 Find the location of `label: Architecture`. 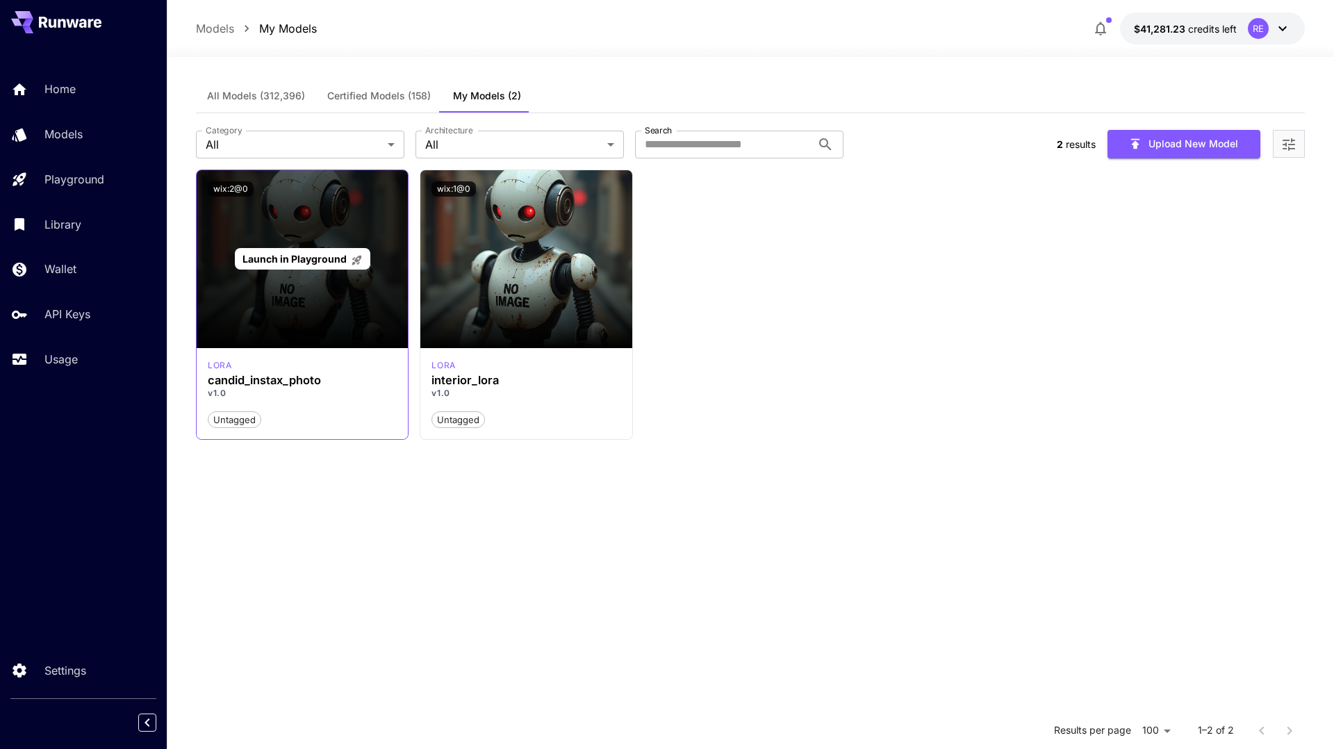

label: Architecture is located at coordinates (449, 130).